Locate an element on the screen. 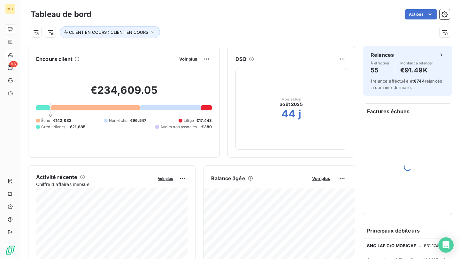 This screenshot has width=460, height=259. div: Open Intercom Messenger is located at coordinates (446, 245).